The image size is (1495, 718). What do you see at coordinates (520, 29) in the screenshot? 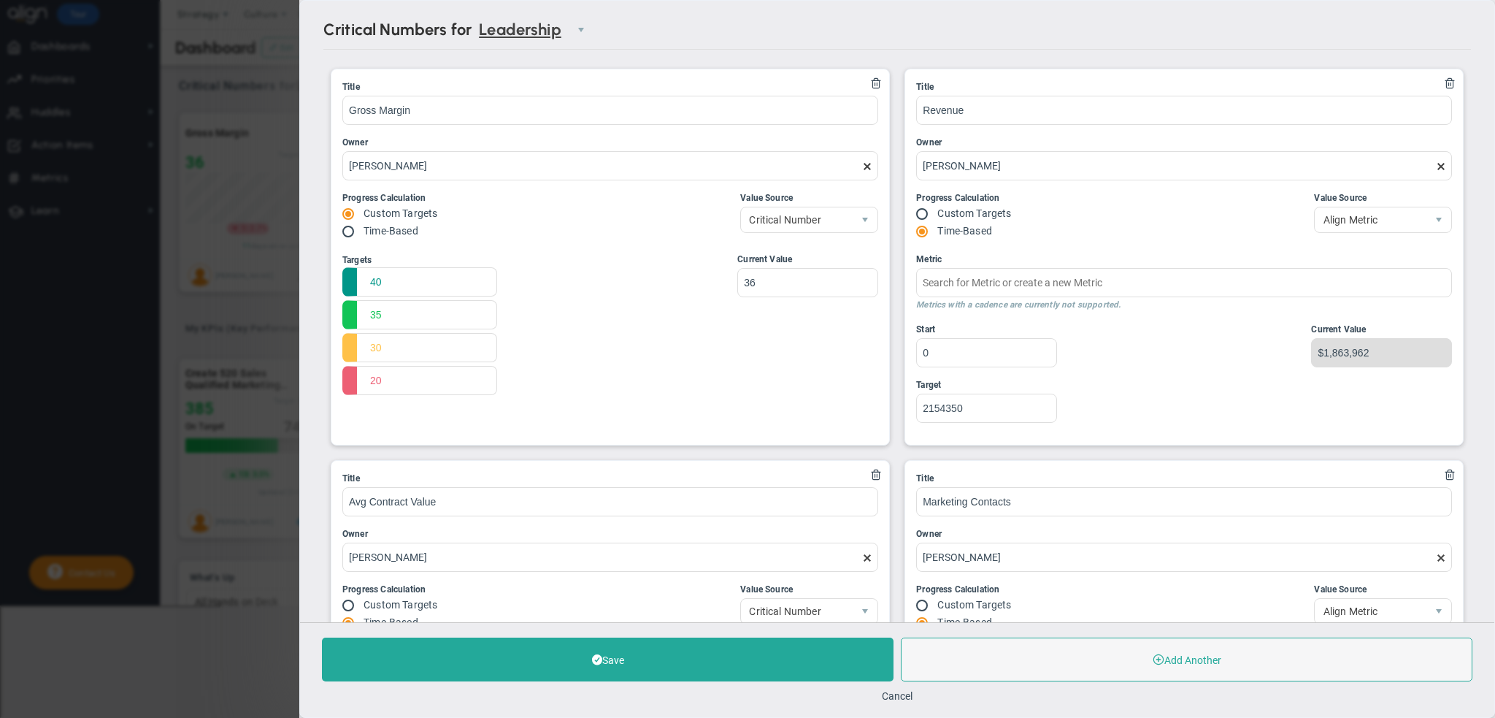
I see `span: Leadership` at bounding box center [520, 29].